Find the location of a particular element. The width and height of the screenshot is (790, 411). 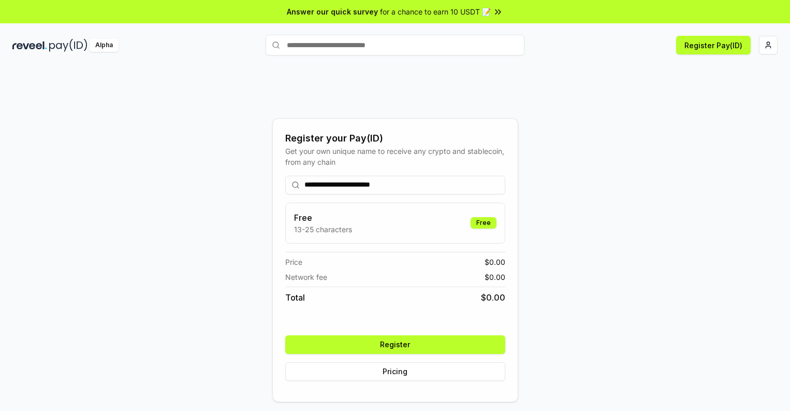

div: Alpha is located at coordinates (104, 45).